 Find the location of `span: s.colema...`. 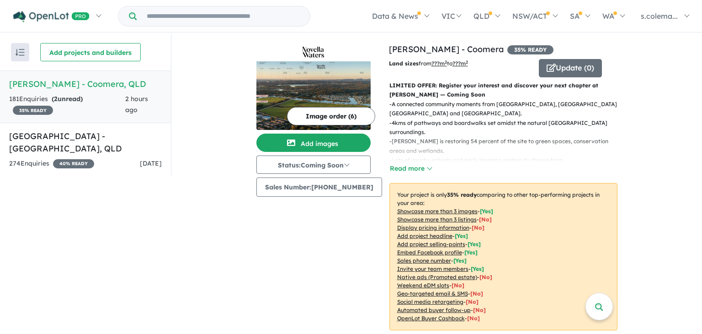

span: s.colema... is located at coordinates (659, 16).